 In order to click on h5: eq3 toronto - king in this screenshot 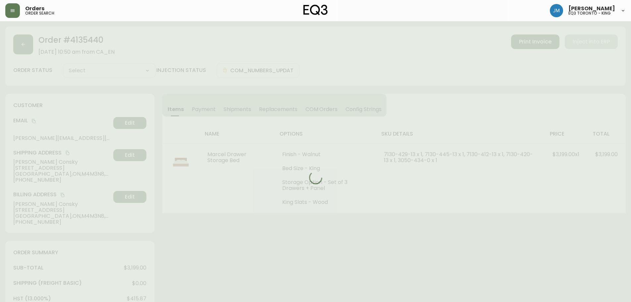, I will do `click(589, 13)`.